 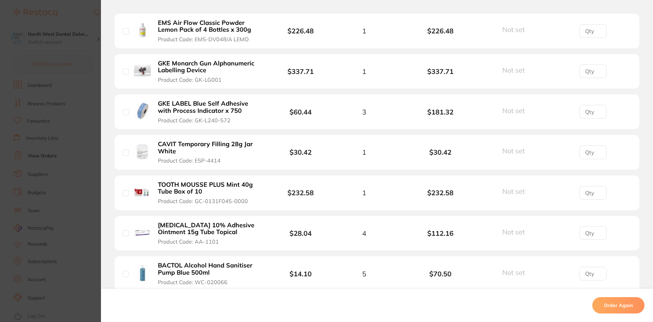 I want to click on img: BACTOL Alcohol Hand Sanitiser Pump Blue 500ml, so click(x=142, y=273).